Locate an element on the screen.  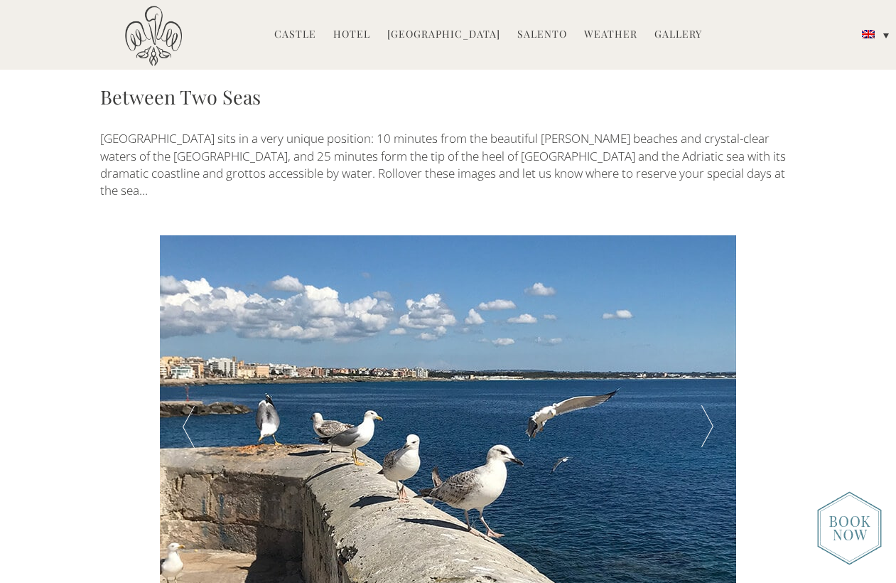
a: Gallery is located at coordinates (678, 35).